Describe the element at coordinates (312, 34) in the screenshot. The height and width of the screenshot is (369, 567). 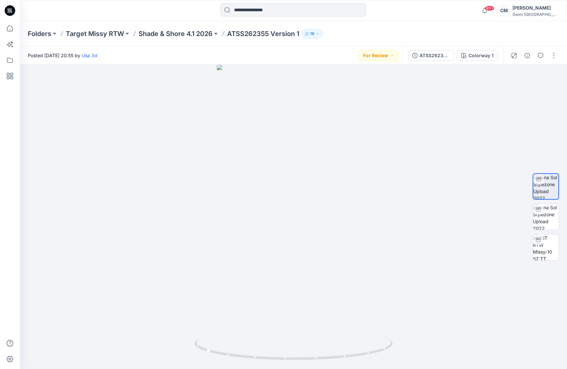
I see `p: 18` at that location.